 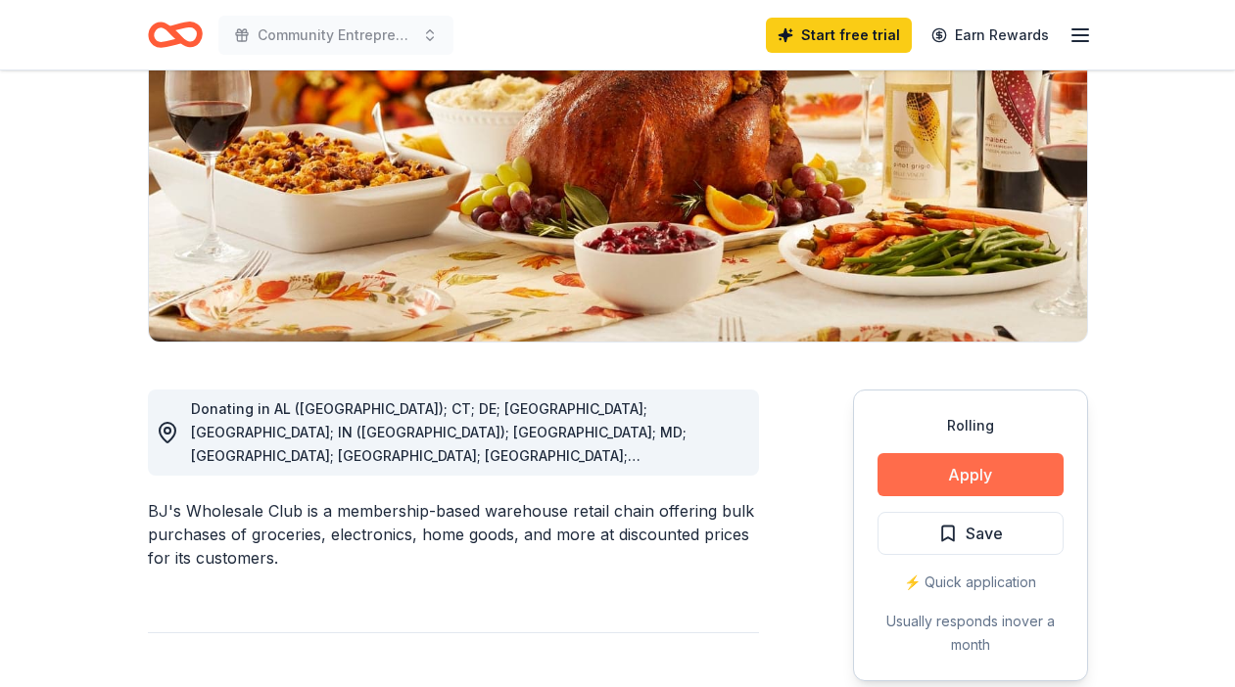 What do you see at coordinates (984, 534) in the screenshot?
I see `span: Save` at bounding box center [984, 534].